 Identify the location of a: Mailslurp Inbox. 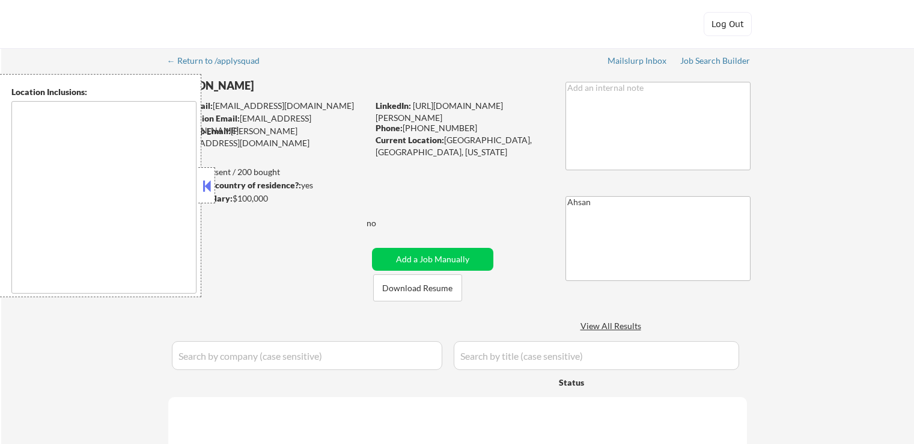
(638, 62).